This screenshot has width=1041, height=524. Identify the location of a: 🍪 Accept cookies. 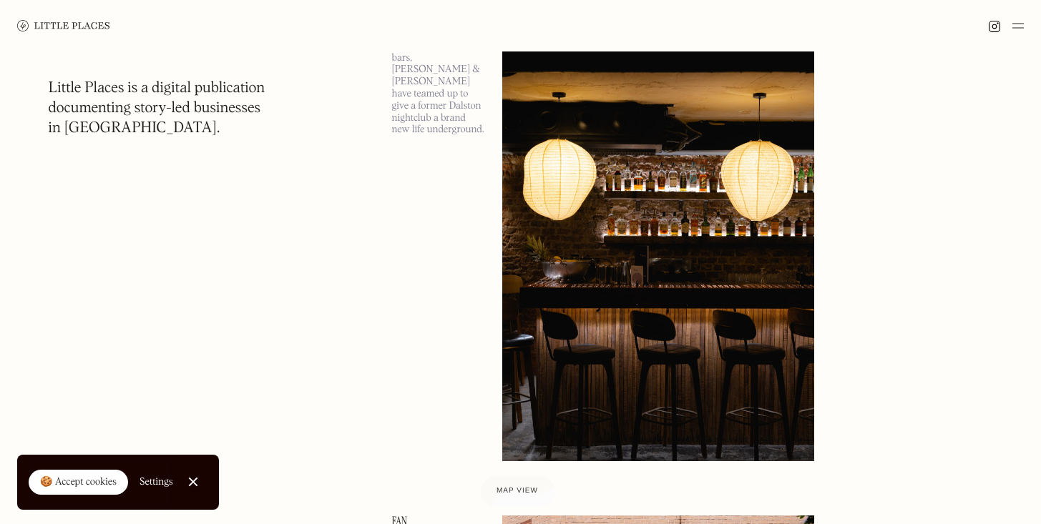
(78, 483).